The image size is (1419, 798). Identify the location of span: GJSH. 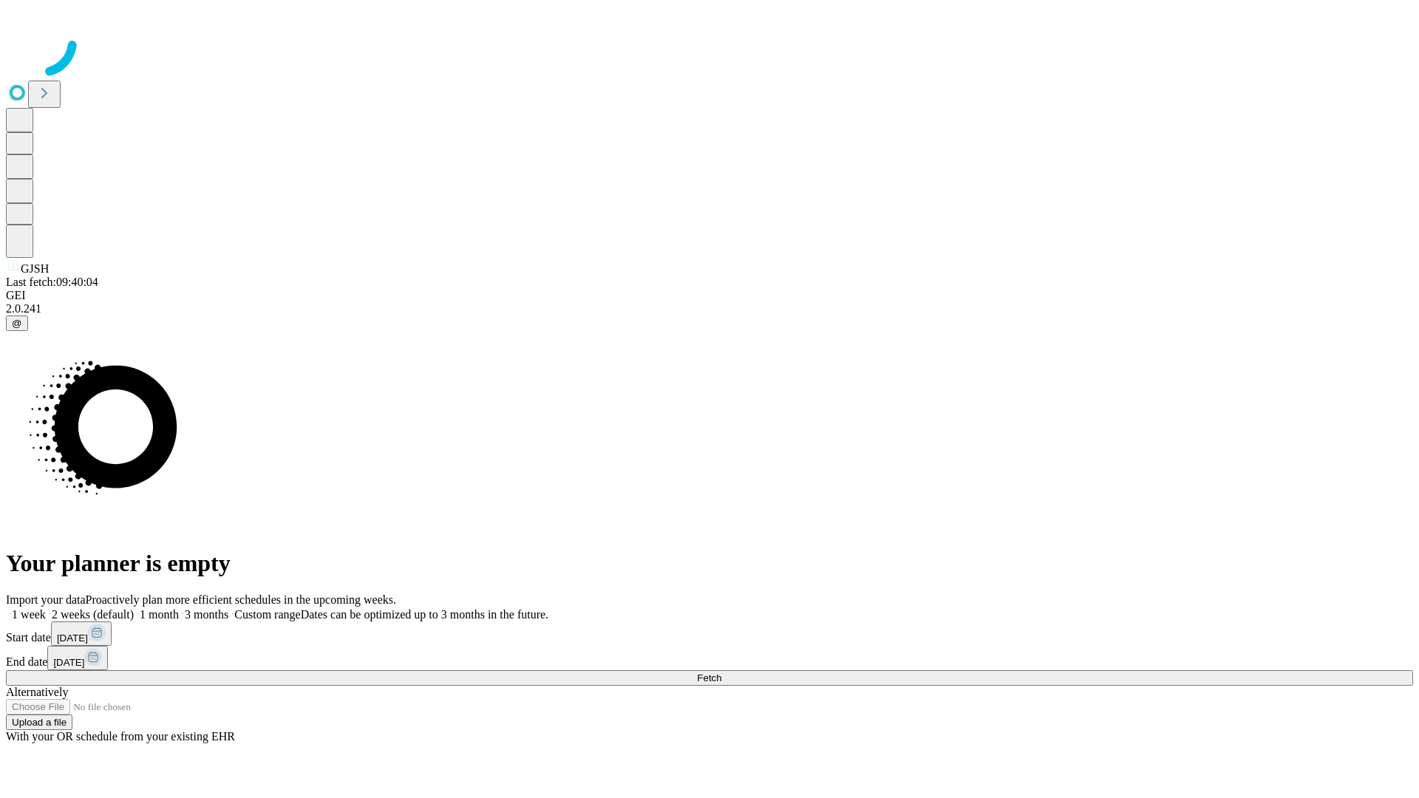
(35, 268).